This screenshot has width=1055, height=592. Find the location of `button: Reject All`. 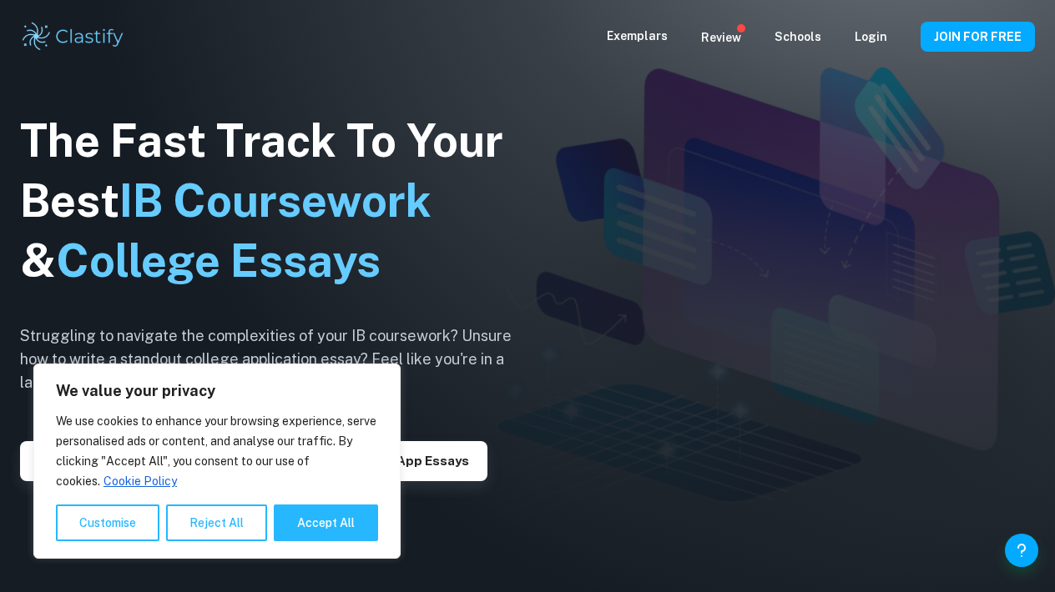

button: Reject All is located at coordinates (216, 523).